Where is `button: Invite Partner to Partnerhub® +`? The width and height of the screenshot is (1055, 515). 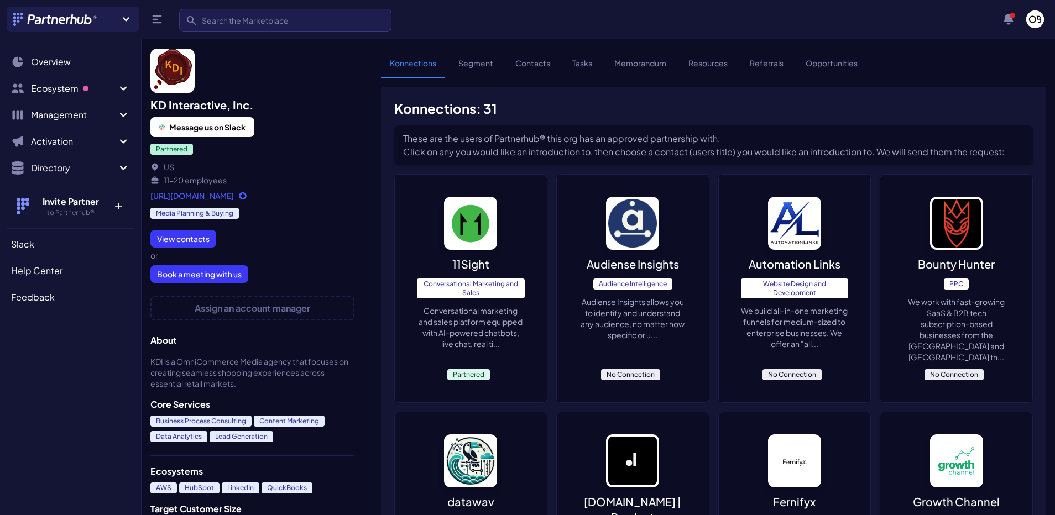
button: Invite Partner to Partnerhub® + is located at coordinates (70, 206).